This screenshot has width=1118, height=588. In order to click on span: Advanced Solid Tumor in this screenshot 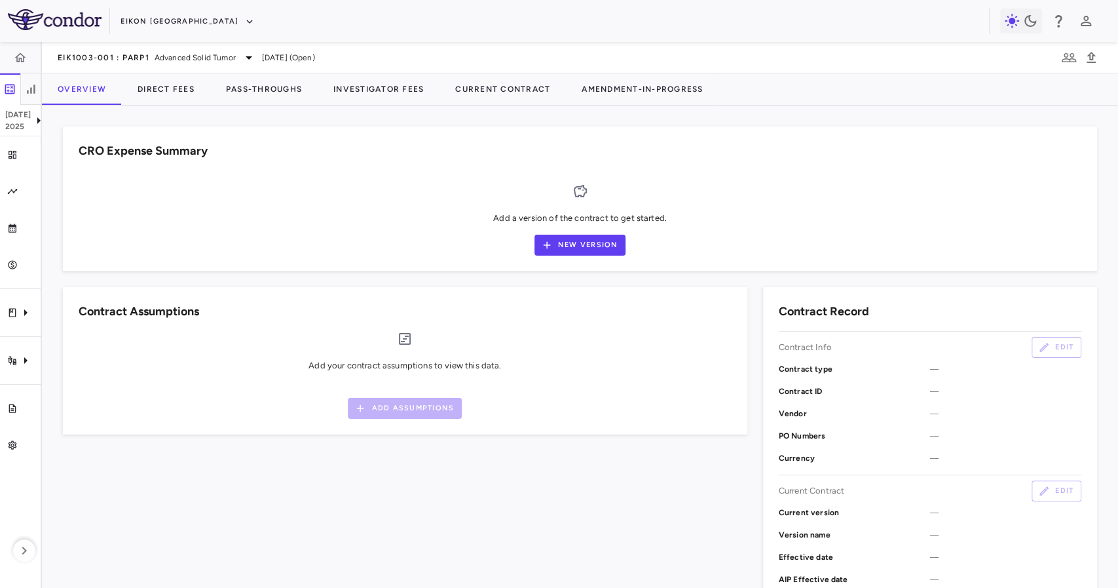, I will do `click(195, 58)`.